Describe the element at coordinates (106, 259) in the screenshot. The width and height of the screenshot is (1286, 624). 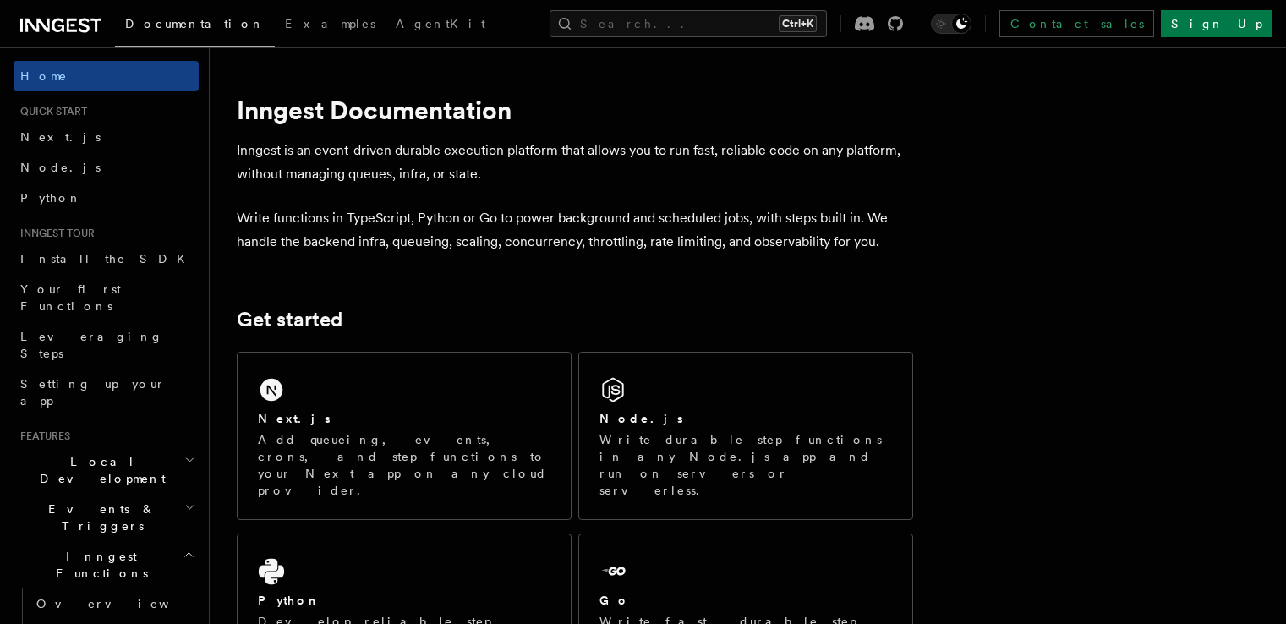
I see `a: Install the SDK` at that location.